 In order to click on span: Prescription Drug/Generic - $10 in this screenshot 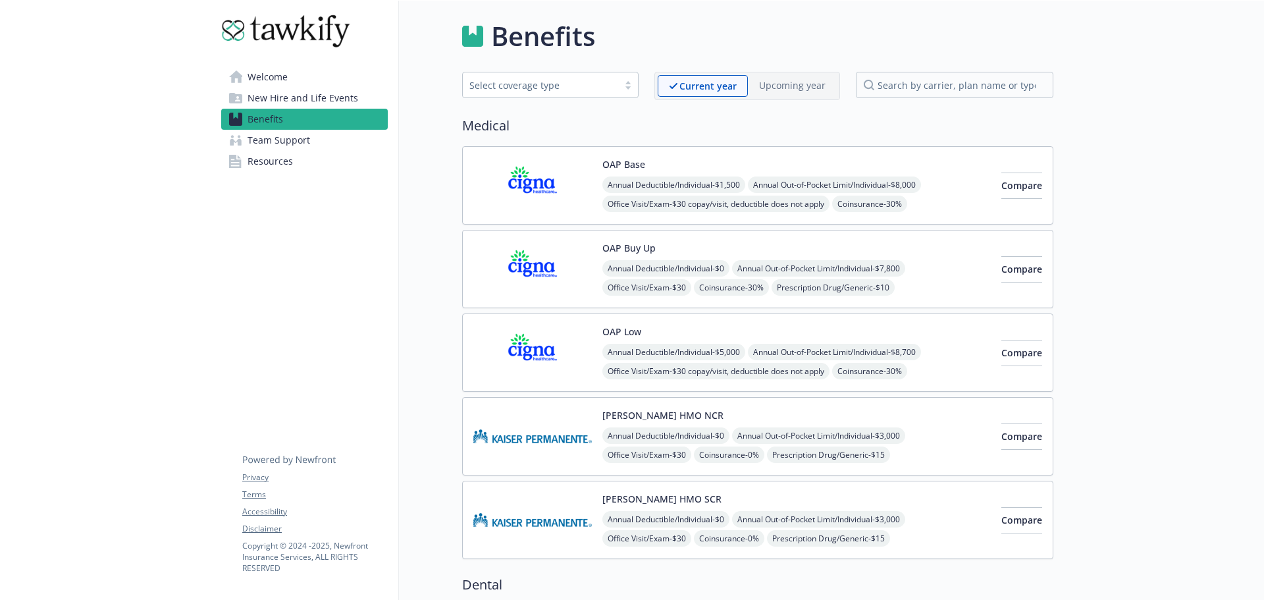, I will do `click(833, 287)`.